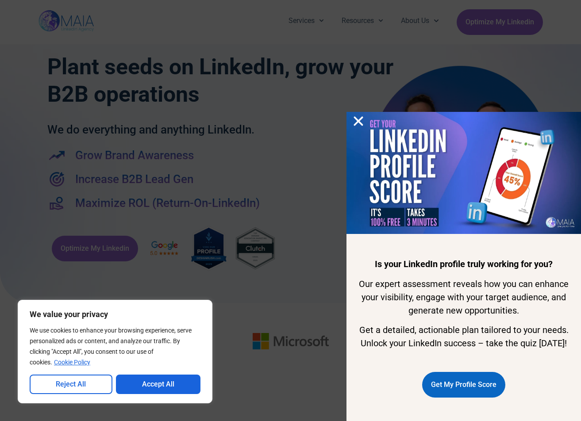  I want to click on a: Cookie Policy, so click(72, 362).